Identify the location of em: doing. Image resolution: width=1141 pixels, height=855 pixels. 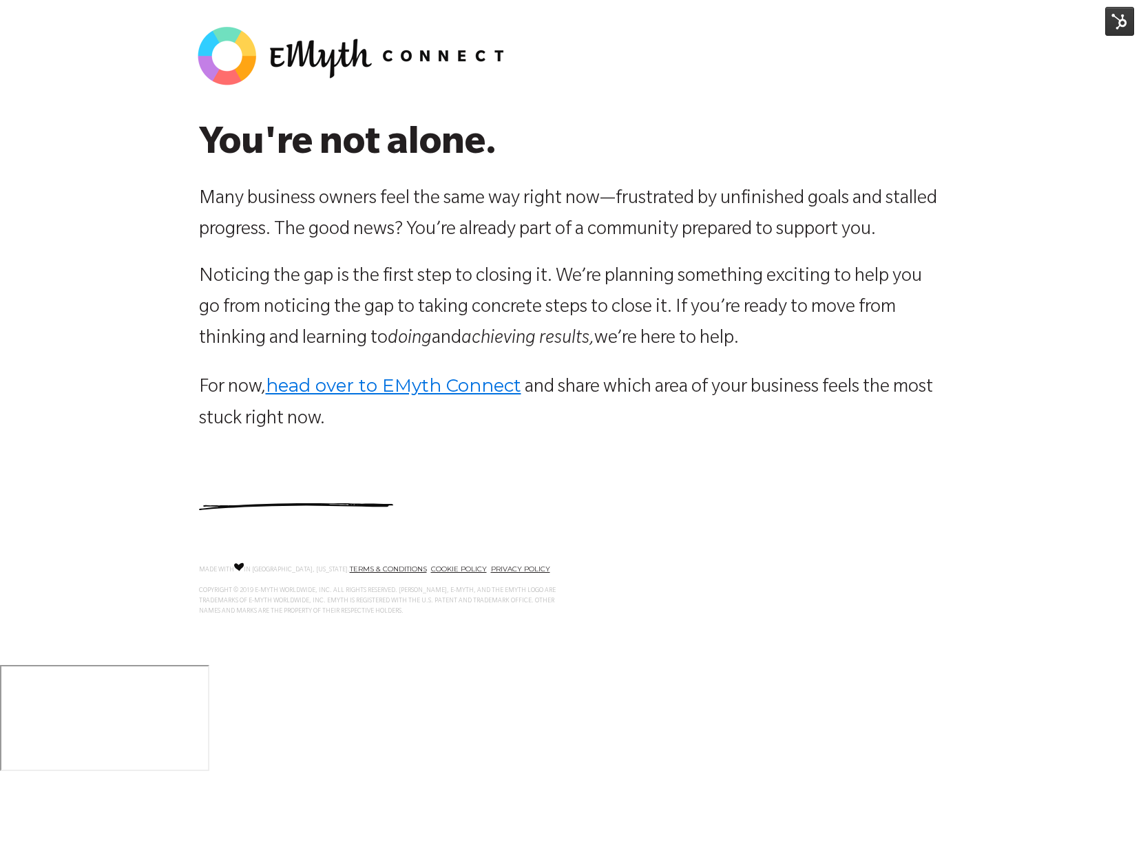
(410, 339).